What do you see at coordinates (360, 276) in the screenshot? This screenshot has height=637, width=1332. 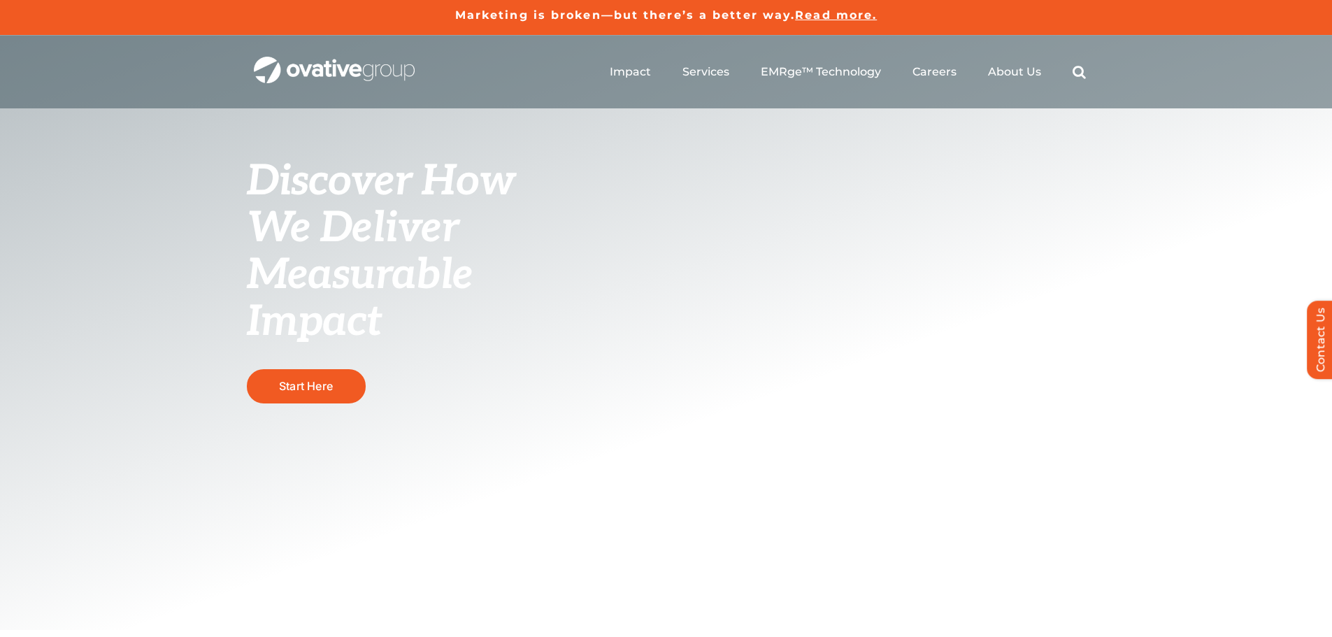 I see `span: We Deliver Measurable Impact` at bounding box center [360, 276].